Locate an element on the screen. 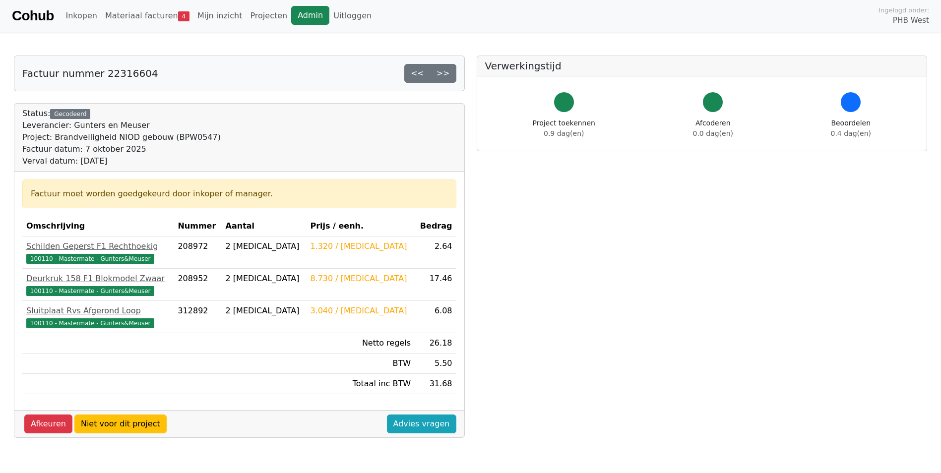  a: Projecten is located at coordinates (268, 16).